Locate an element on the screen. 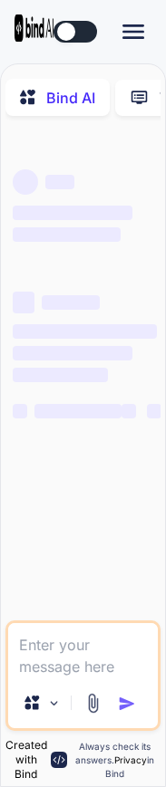 The image size is (166, 787). img: attachment is located at coordinates (92, 702).